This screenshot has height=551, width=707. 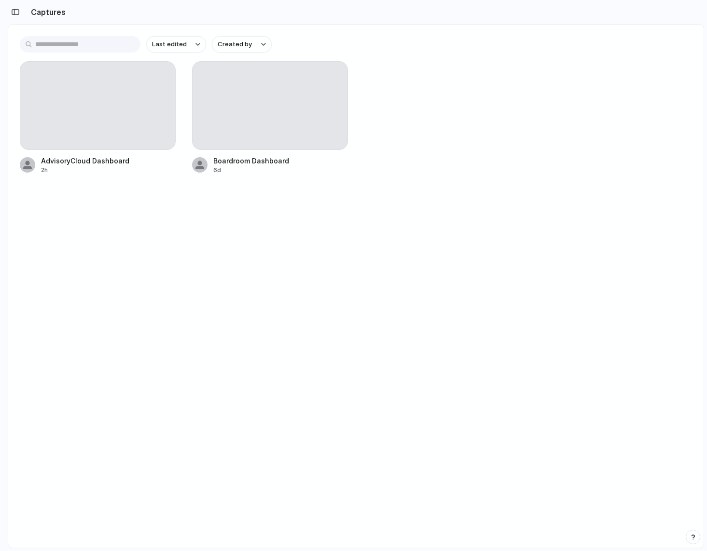 What do you see at coordinates (85, 170) in the screenshot?
I see `div: 2h` at bounding box center [85, 170].